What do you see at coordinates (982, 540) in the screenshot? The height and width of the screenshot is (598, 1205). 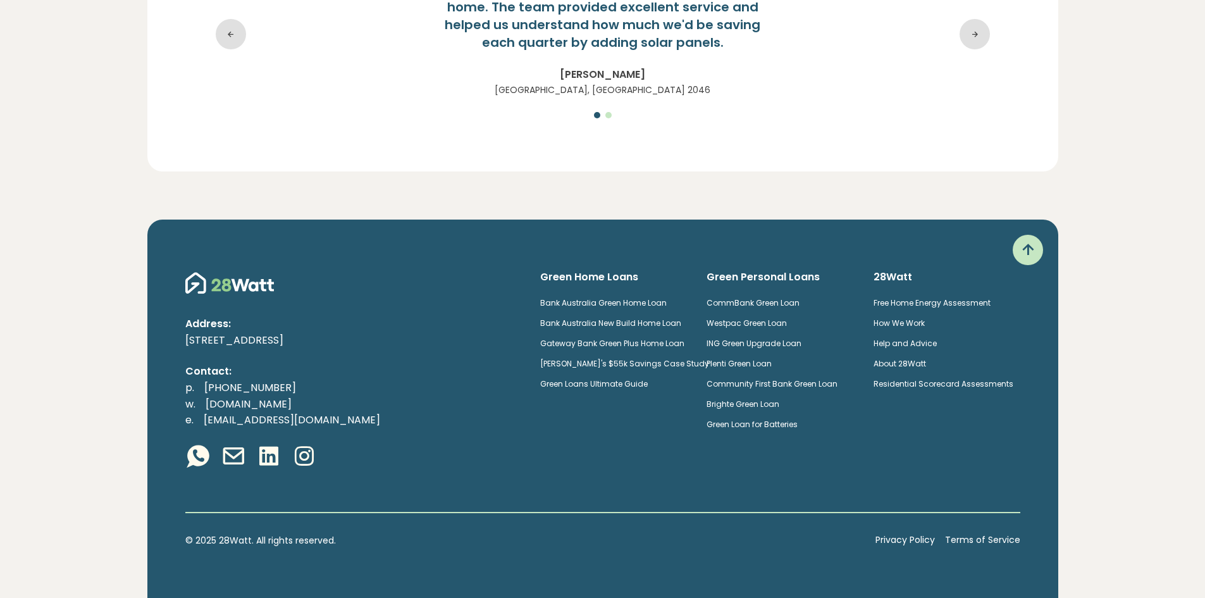 I see `a: Terms of Service` at bounding box center [982, 540].